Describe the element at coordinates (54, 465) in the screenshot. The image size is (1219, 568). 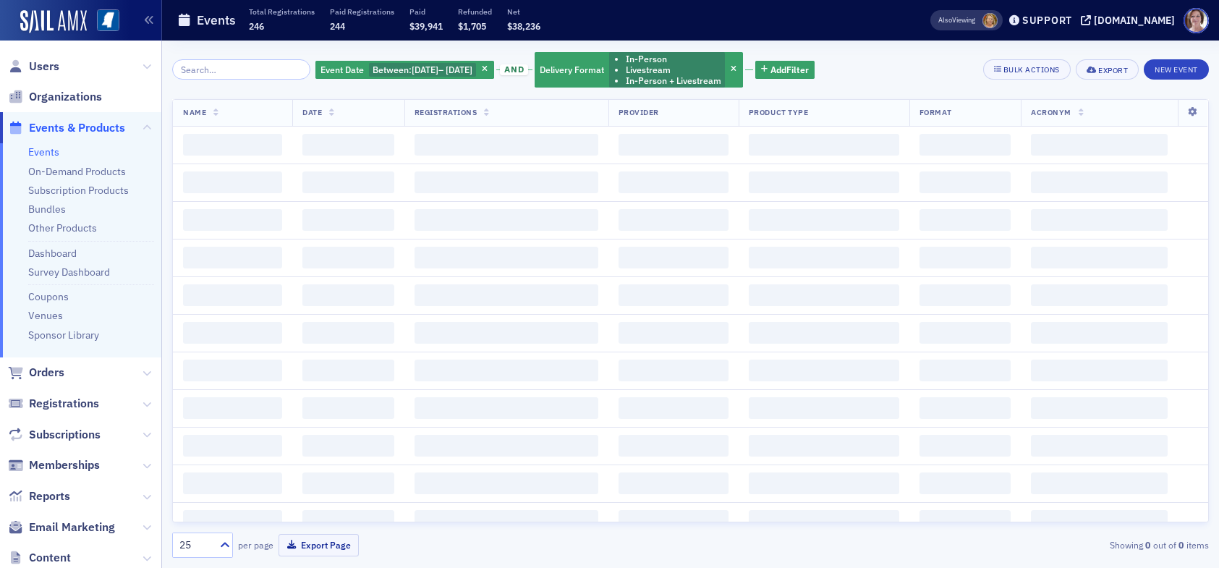
I see `a: Memberships` at that location.